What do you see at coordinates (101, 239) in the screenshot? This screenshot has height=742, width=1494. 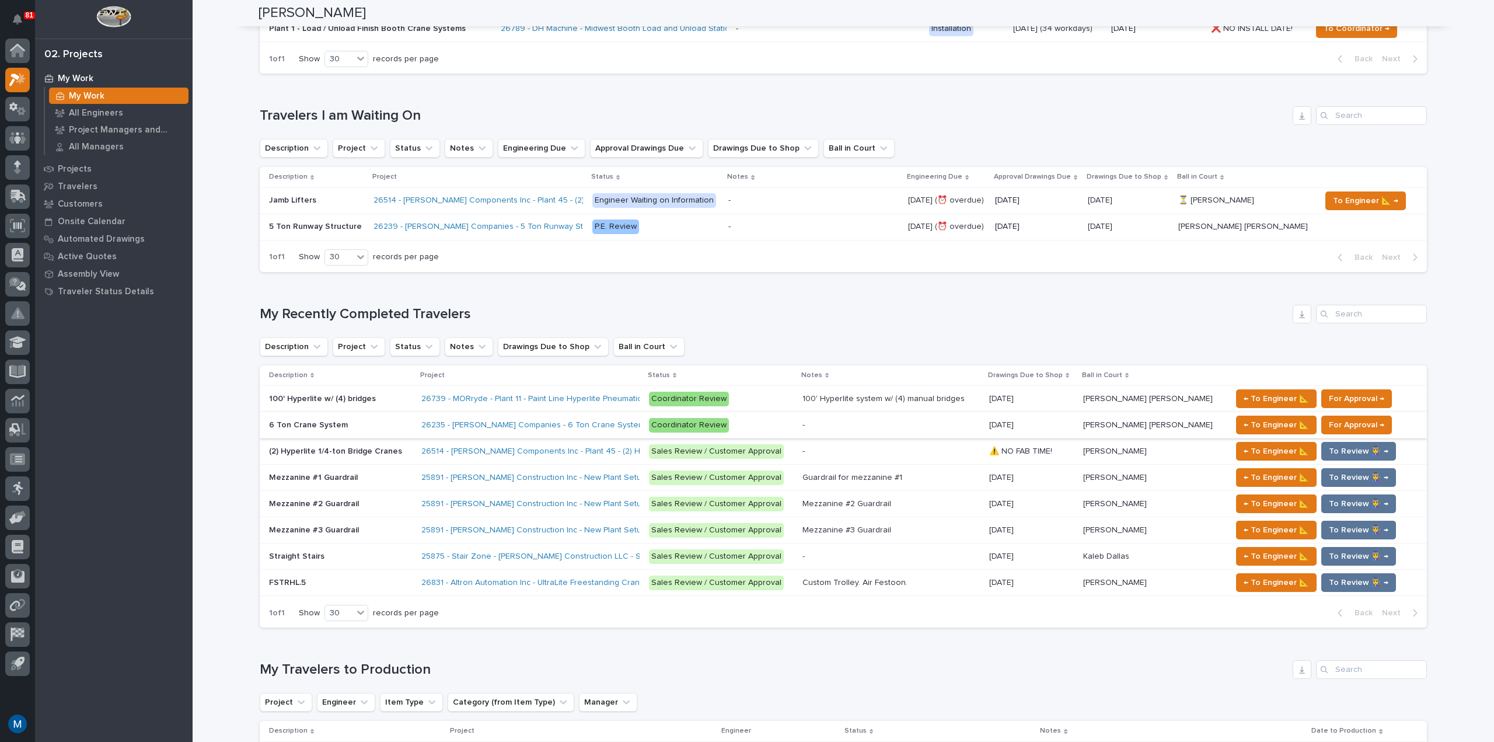 I see `p: Automated Drawings` at bounding box center [101, 239].